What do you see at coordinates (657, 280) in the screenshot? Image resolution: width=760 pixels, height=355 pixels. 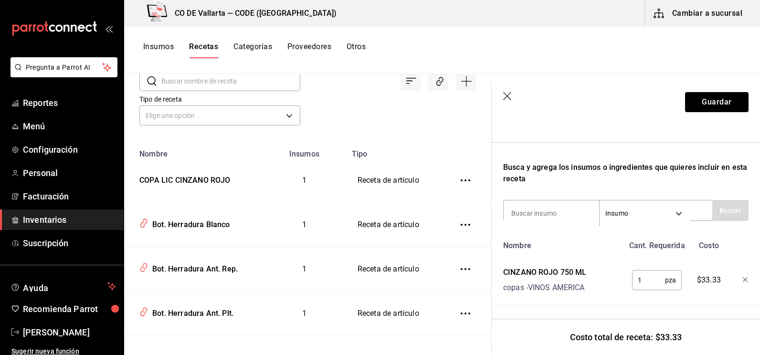 I see `div: pza` at bounding box center [657, 280].